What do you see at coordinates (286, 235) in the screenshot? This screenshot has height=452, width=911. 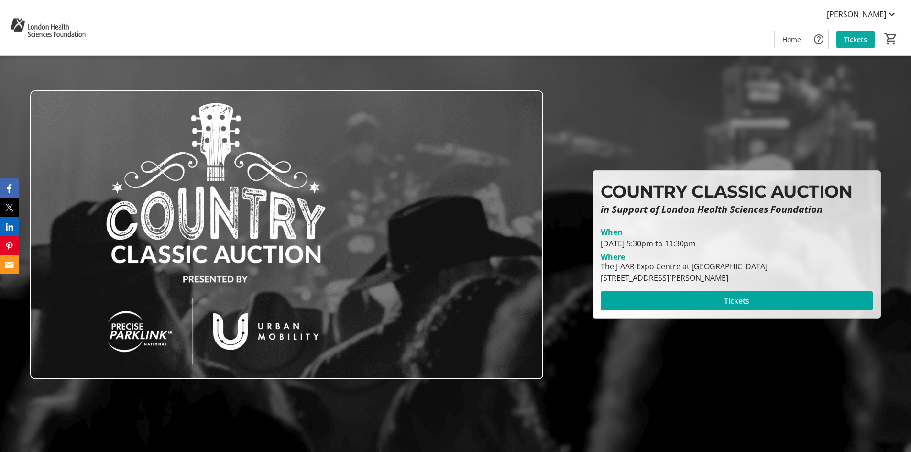 I see `img: Campaign CTA Media Photo` at bounding box center [286, 235].